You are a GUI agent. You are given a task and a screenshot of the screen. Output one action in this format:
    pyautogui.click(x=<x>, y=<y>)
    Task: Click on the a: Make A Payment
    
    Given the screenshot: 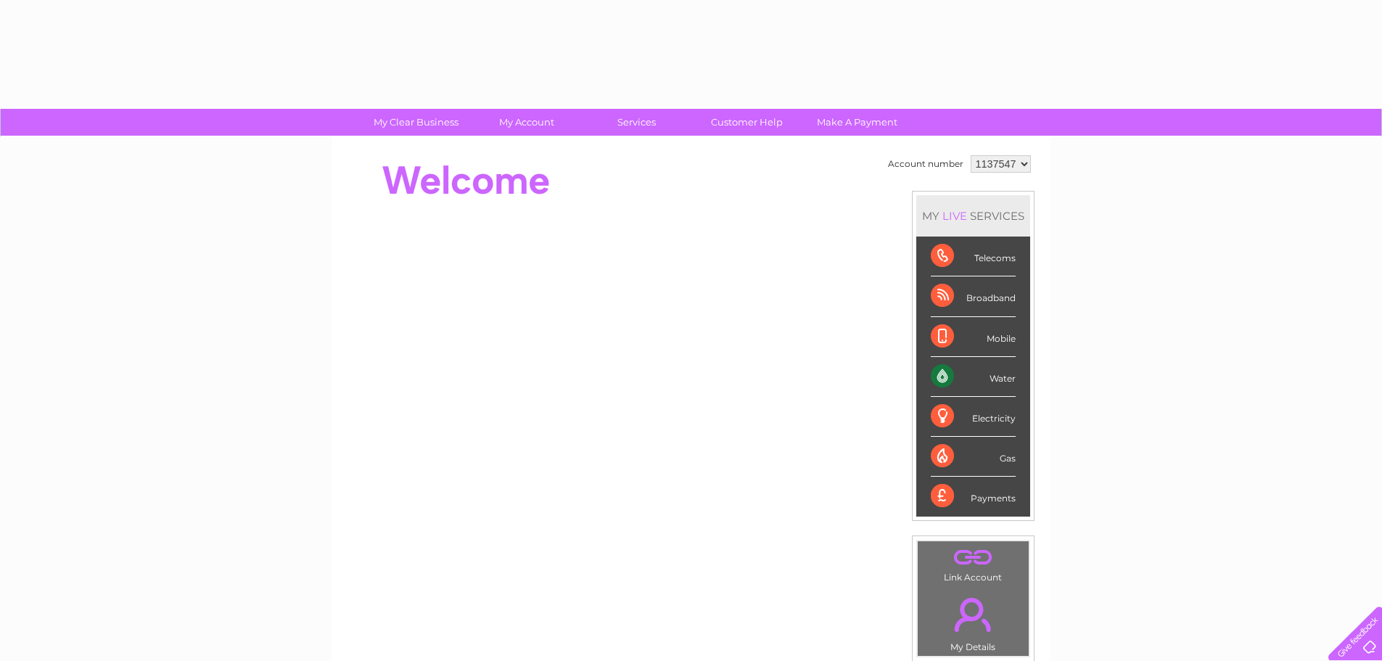 What is the action you would take?
    pyautogui.click(x=856, y=122)
    